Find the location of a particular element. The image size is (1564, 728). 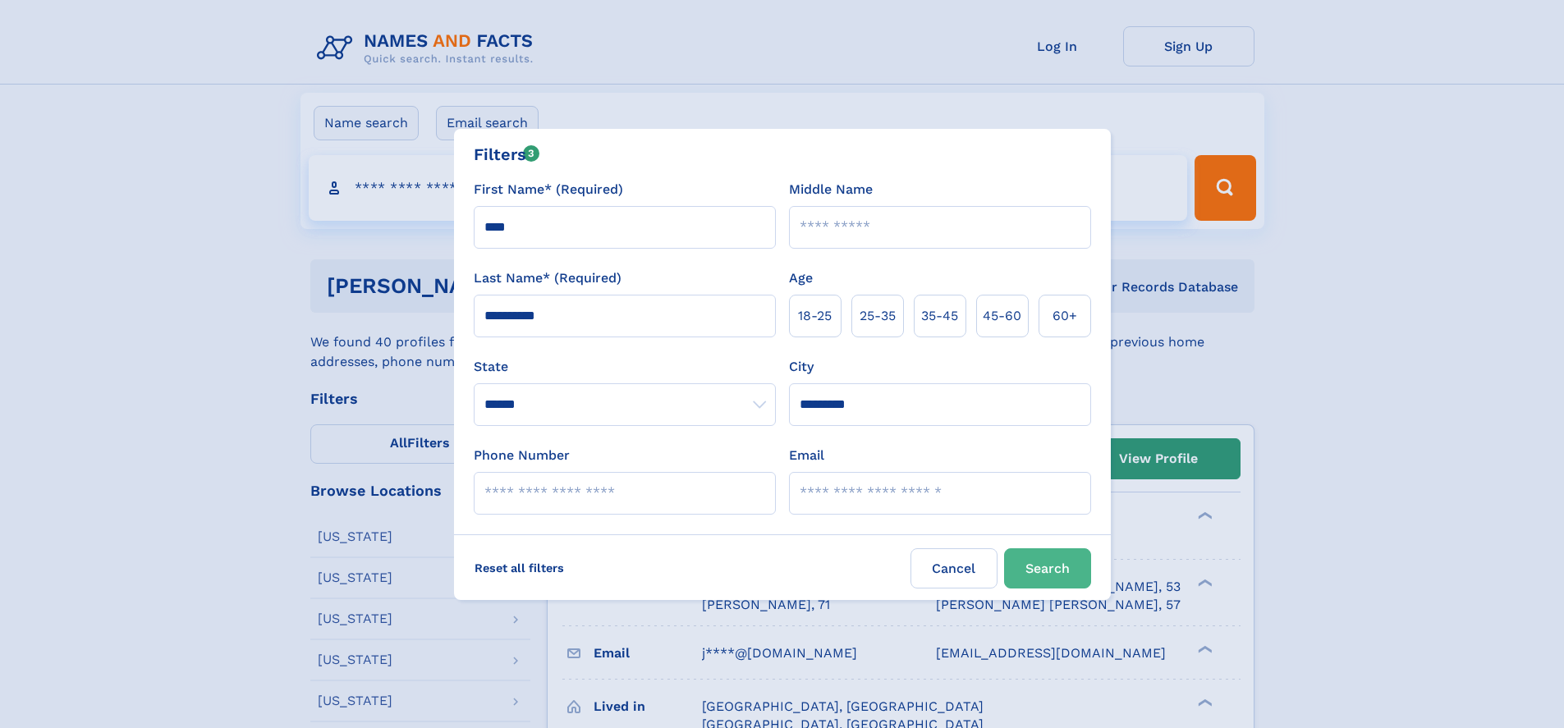

label: Last Name* (Required) is located at coordinates (547, 278).